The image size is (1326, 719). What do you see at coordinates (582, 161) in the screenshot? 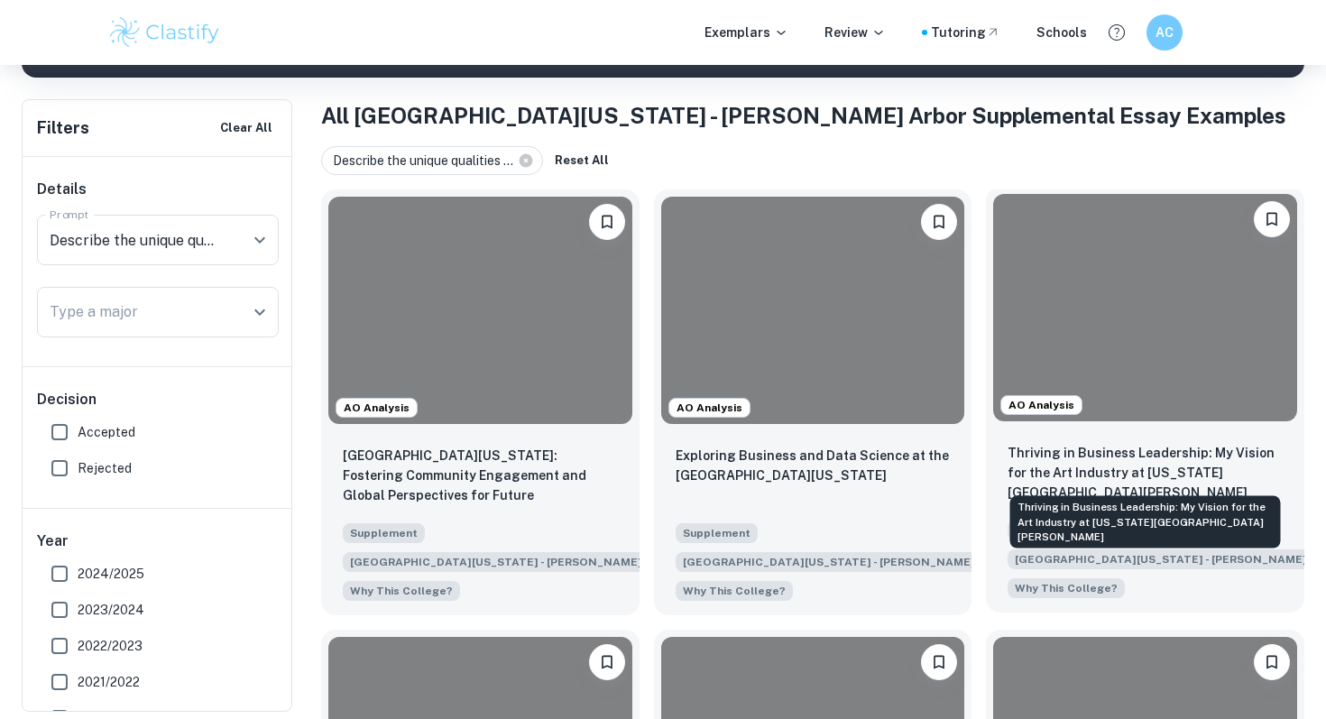
I see `button: Reset All` at bounding box center [582, 161].